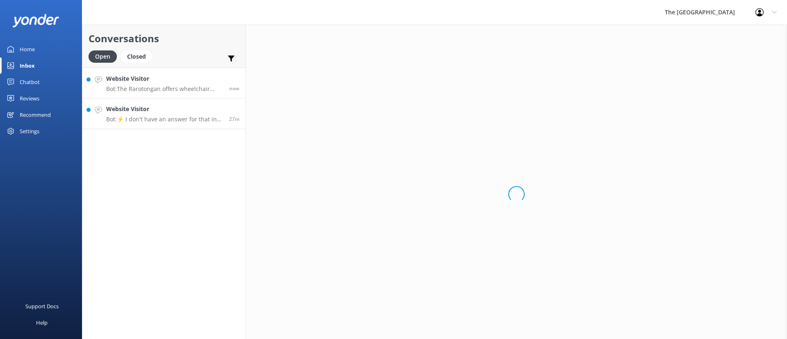 The image size is (787, 339). What do you see at coordinates (42, 323) in the screenshot?
I see `div: Help` at bounding box center [42, 323].